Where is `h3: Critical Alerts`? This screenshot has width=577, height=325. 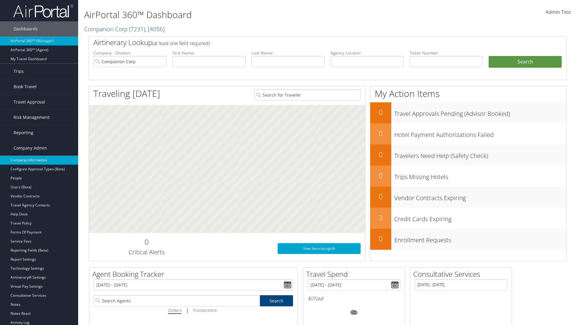
h3: Critical Alerts is located at coordinates (146, 252).